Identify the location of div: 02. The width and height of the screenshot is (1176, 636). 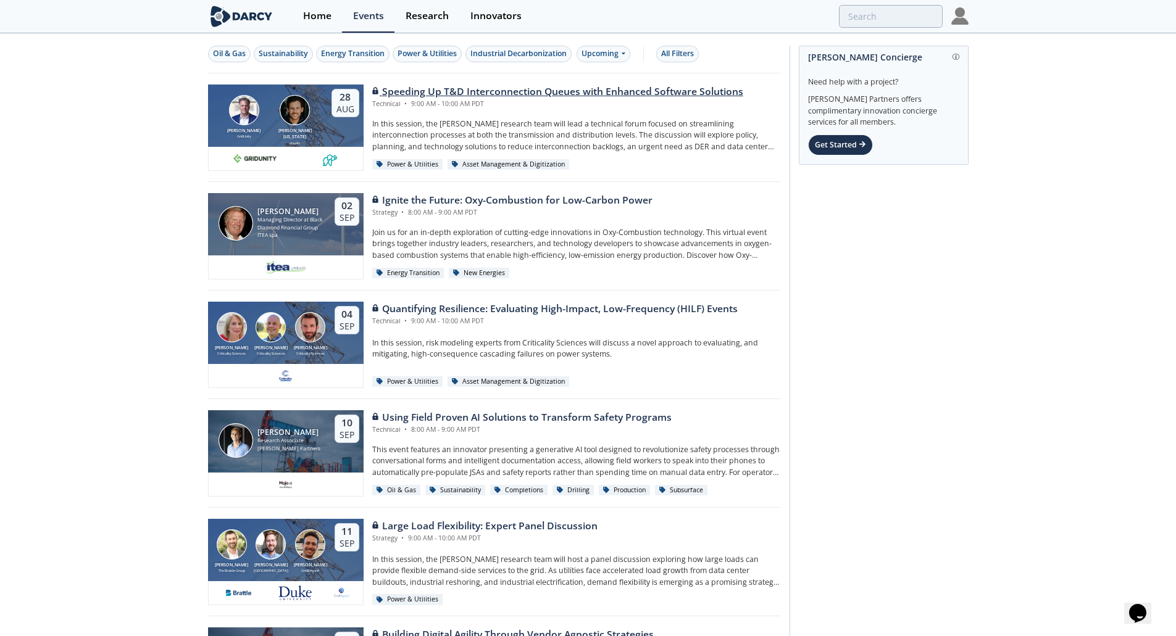
(347, 206).